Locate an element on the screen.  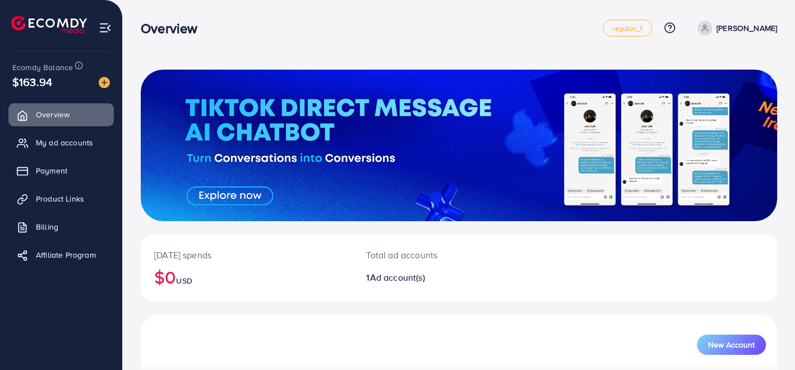
span: Payment is located at coordinates (52, 170).